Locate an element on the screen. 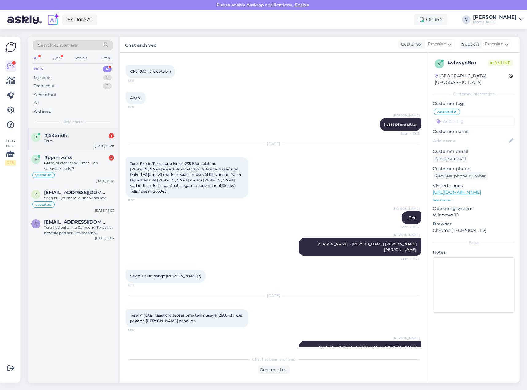 This screenshot has height=390, width=527. img: explore-ai is located at coordinates (53, 20).